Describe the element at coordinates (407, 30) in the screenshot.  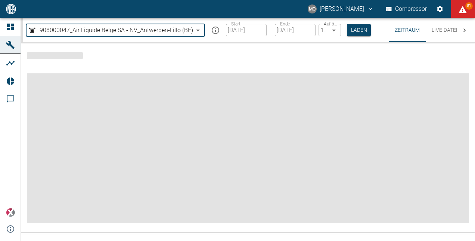
I see `button: Zeitraum` at that location.